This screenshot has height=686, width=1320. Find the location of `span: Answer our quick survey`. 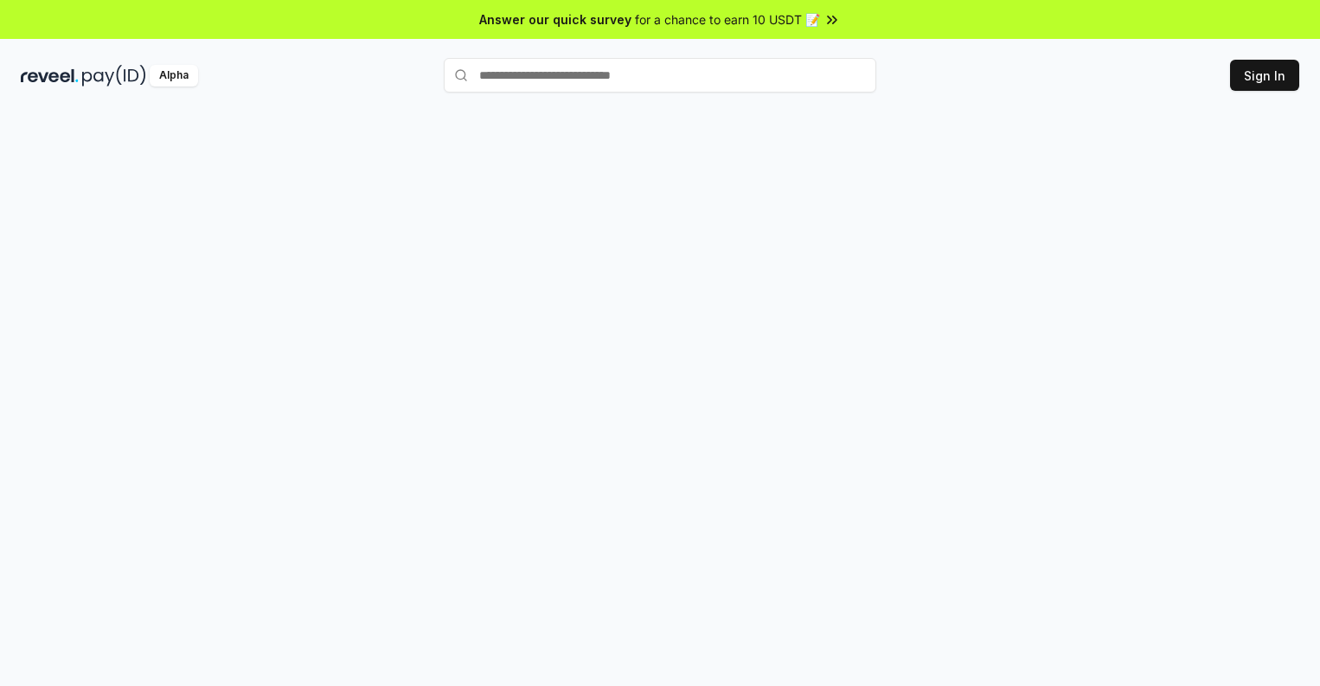

span: Answer our quick survey is located at coordinates (555, 19).